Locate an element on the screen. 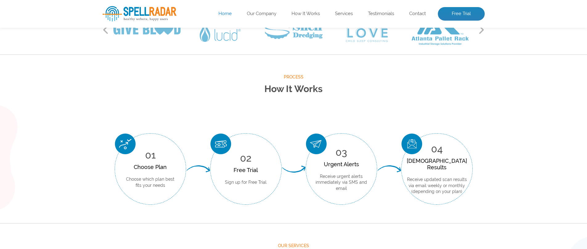 The height and width of the screenshot is (249, 587). img: Lucid is located at coordinates (220, 30).